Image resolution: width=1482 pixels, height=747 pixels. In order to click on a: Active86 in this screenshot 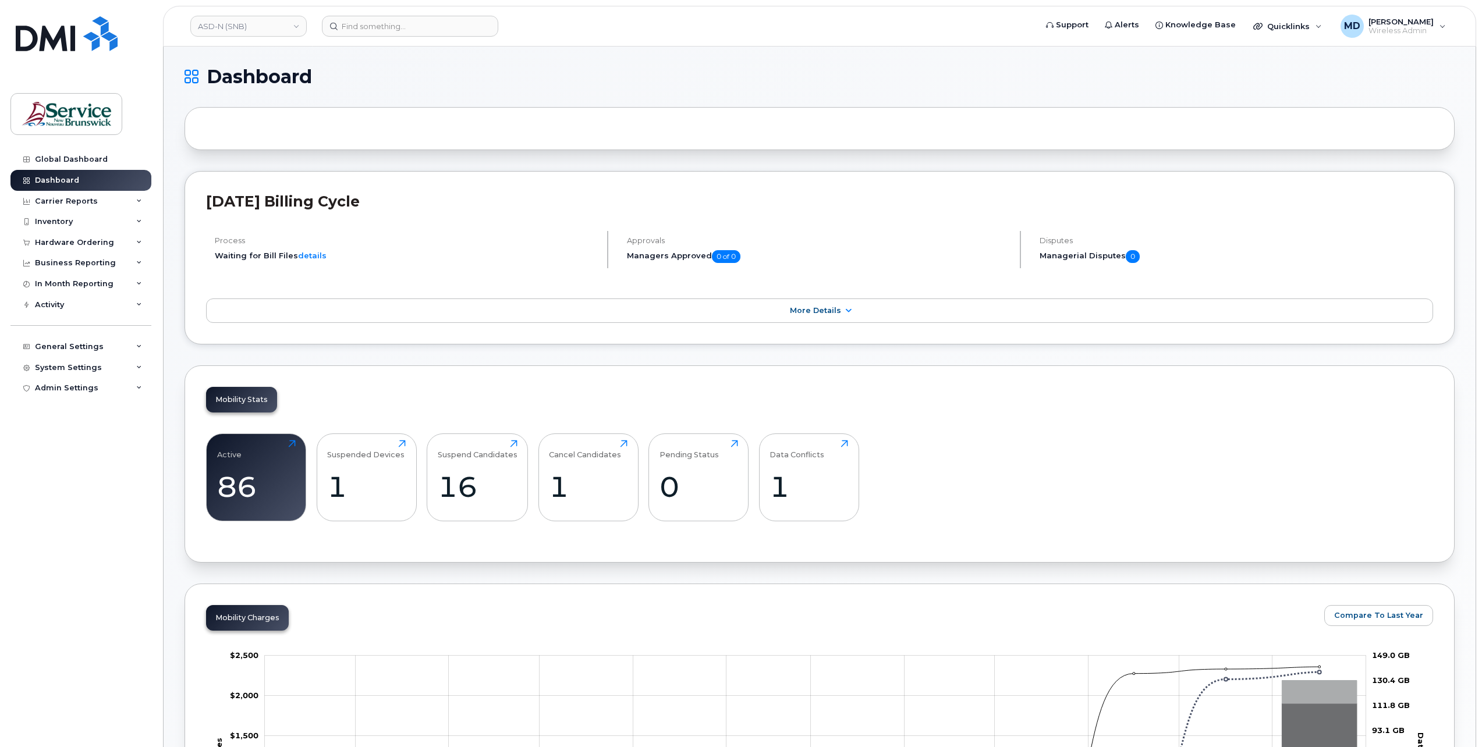, I will do `click(256, 477)`.